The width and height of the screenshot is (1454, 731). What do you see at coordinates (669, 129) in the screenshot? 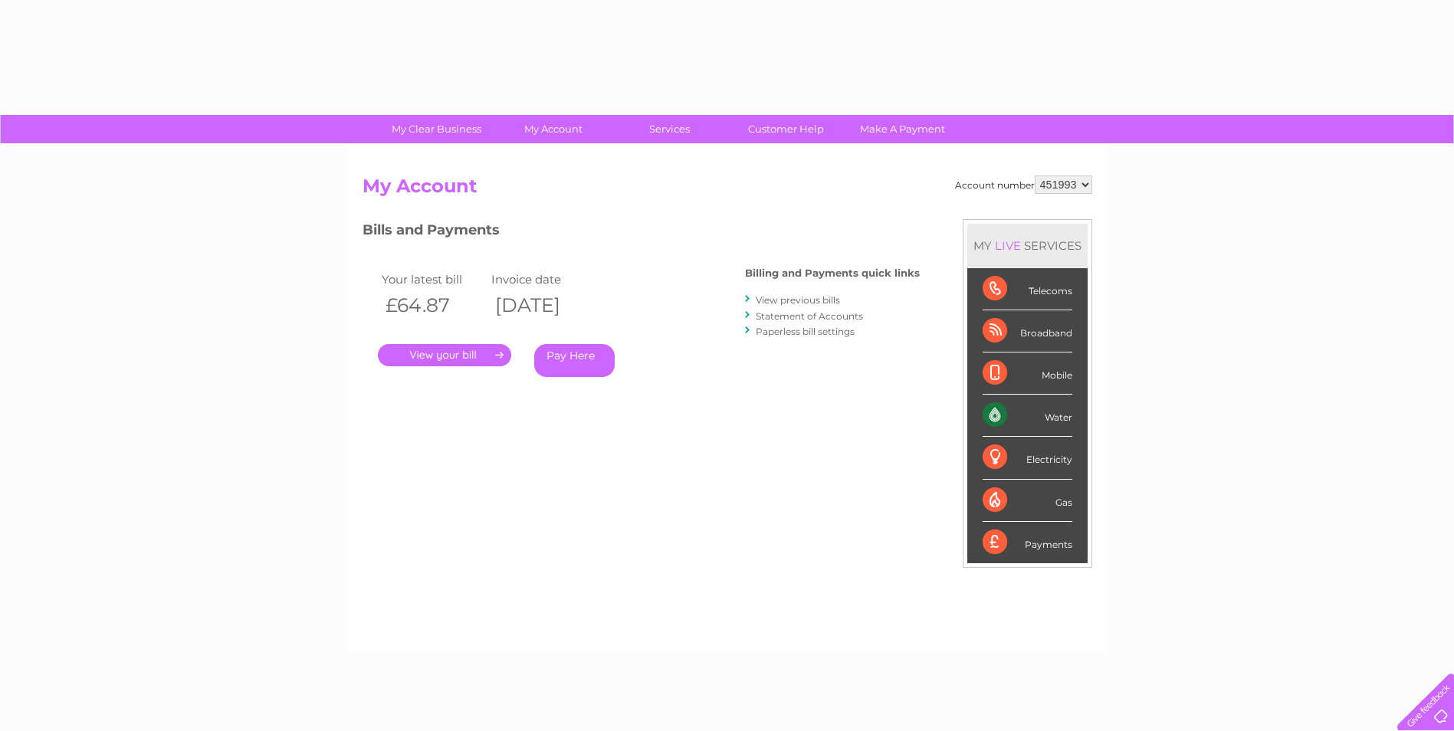
I see `a: Services` at bounding box center [669, 129].